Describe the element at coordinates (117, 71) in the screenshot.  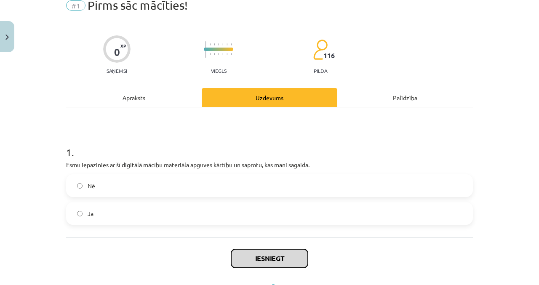
I see `p: Saņemsi` at that location.